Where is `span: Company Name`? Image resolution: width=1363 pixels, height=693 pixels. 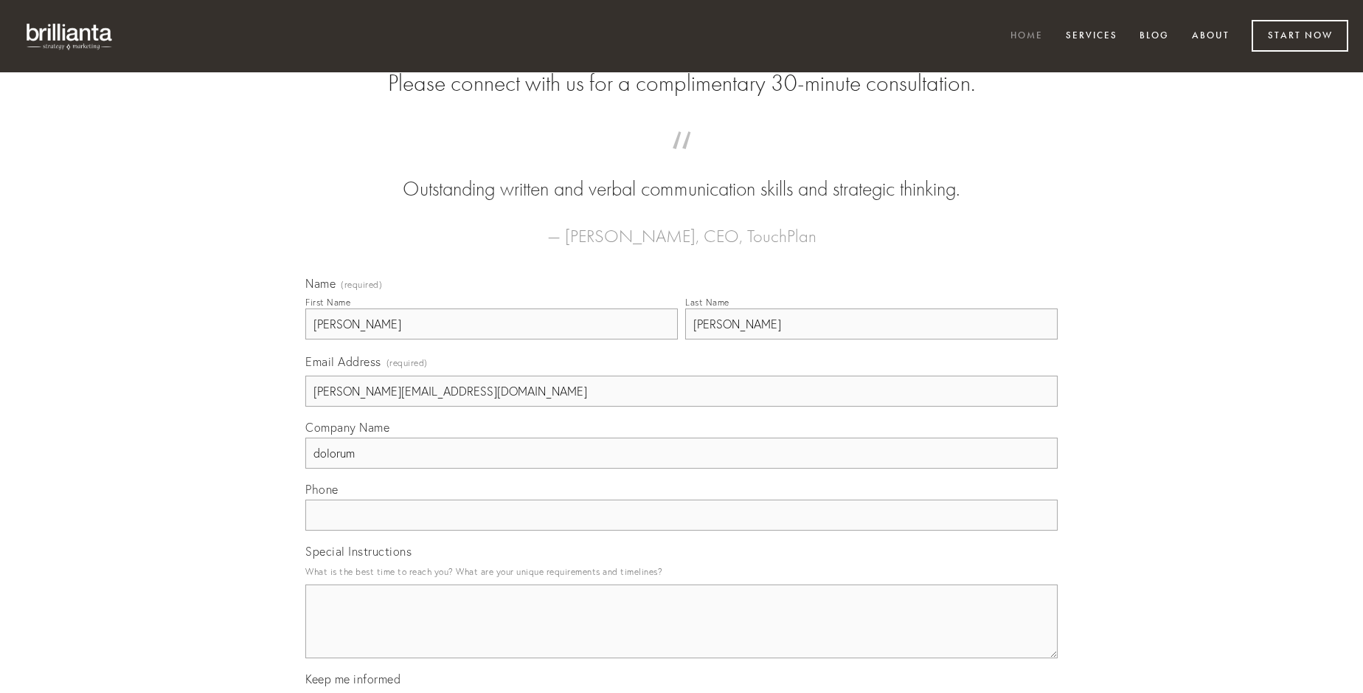 span: Company Name is located at coordinates (348, 427).